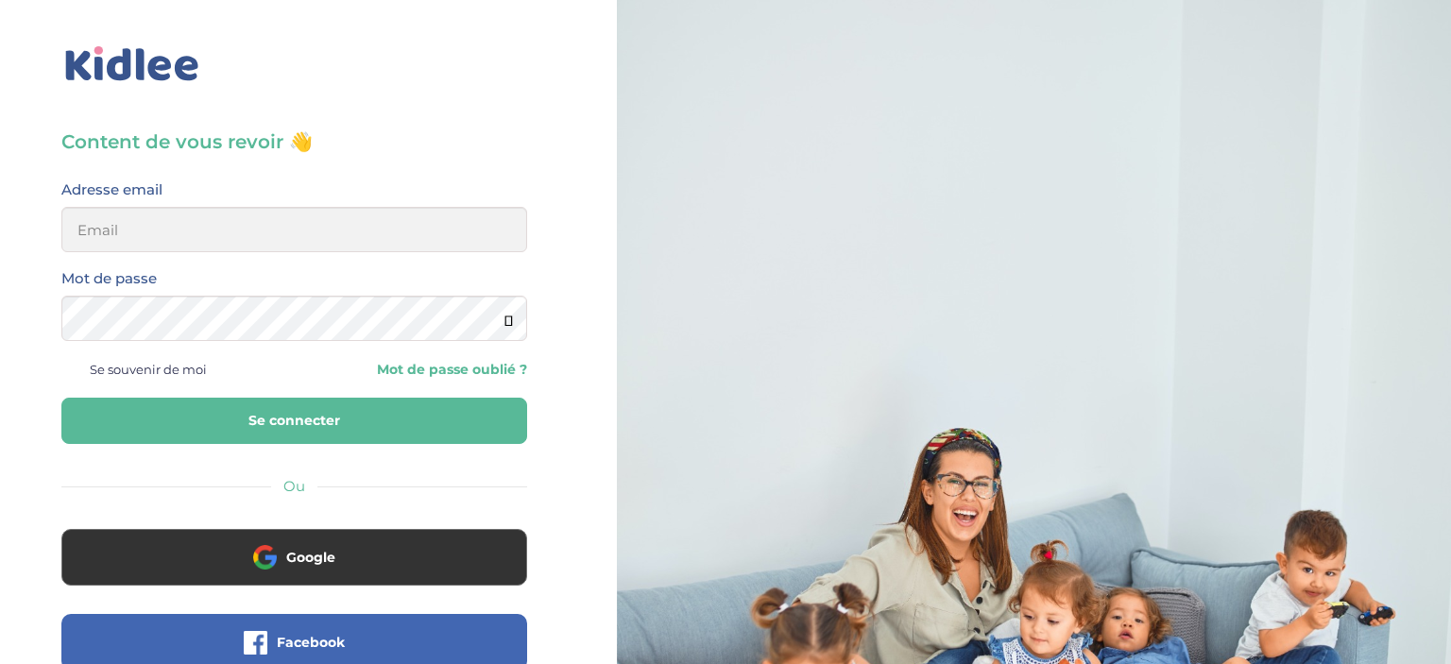 The width and height of the screenshot is (1451, 664). What do you see at coordinates (294, 485) in the screenshot?
I see `span: Ou` at bounding box center [294, 485].